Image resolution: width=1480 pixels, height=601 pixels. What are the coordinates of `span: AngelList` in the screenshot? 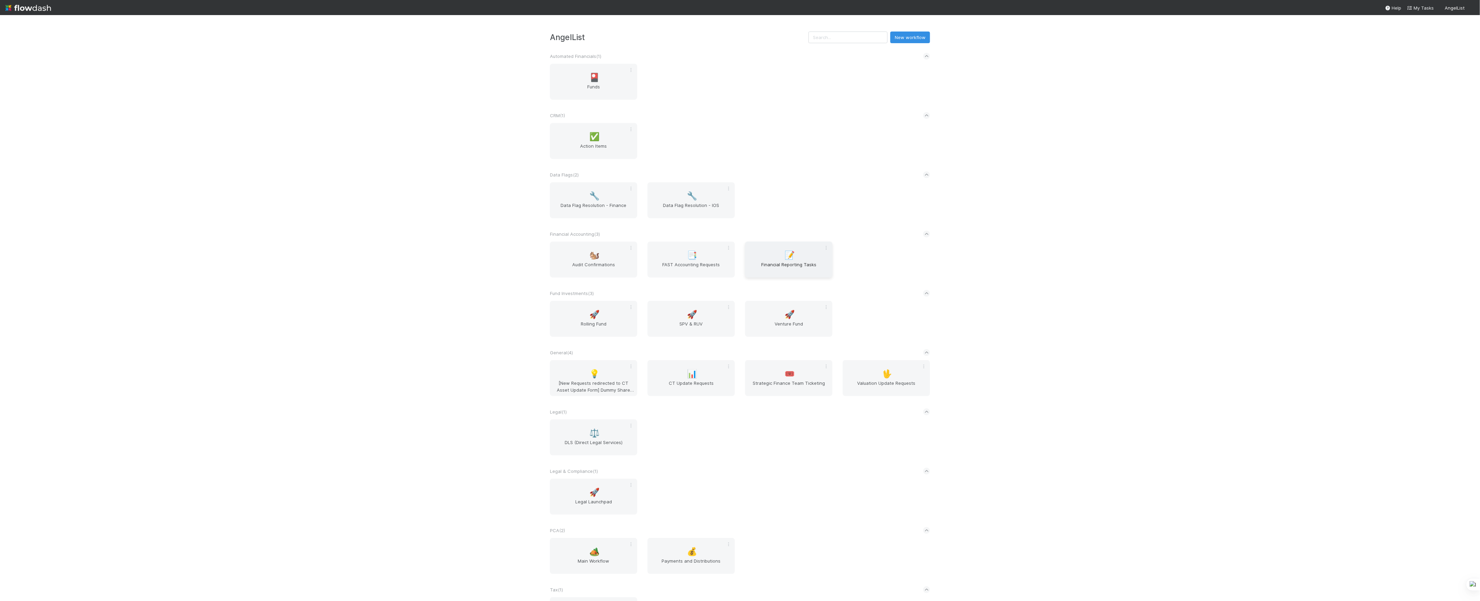 It's located at (1455, 8).